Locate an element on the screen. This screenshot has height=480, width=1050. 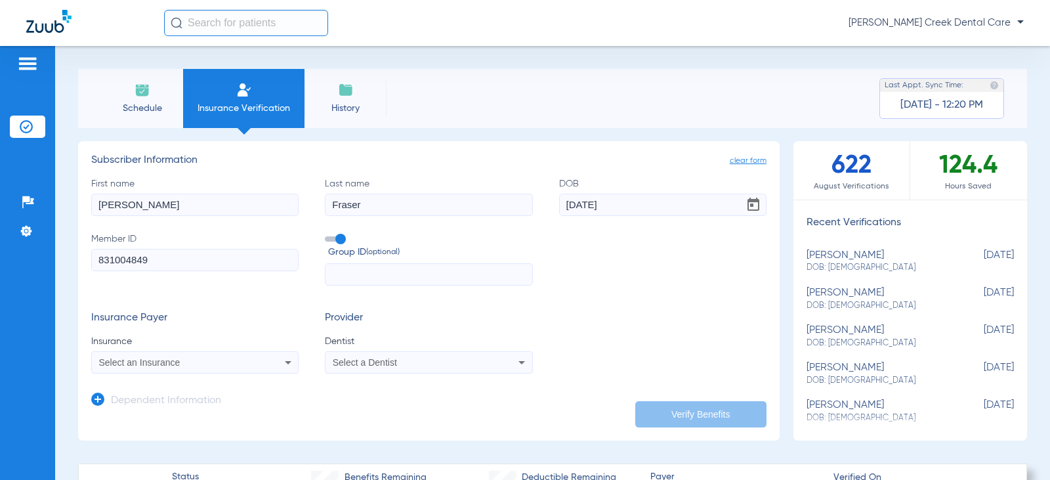
span: Insurance is located at coordinates (195, 341).